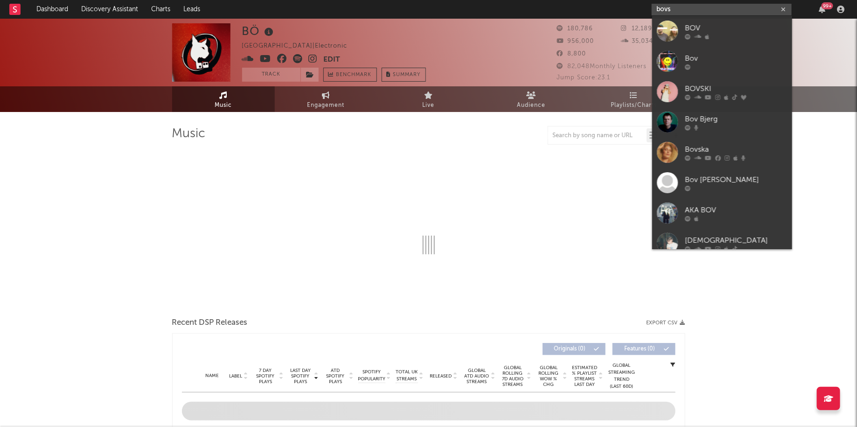  What do you see at coordinates (441, 376) in the screenshot?
I see `span: Released` at bounding box center [441, 376].